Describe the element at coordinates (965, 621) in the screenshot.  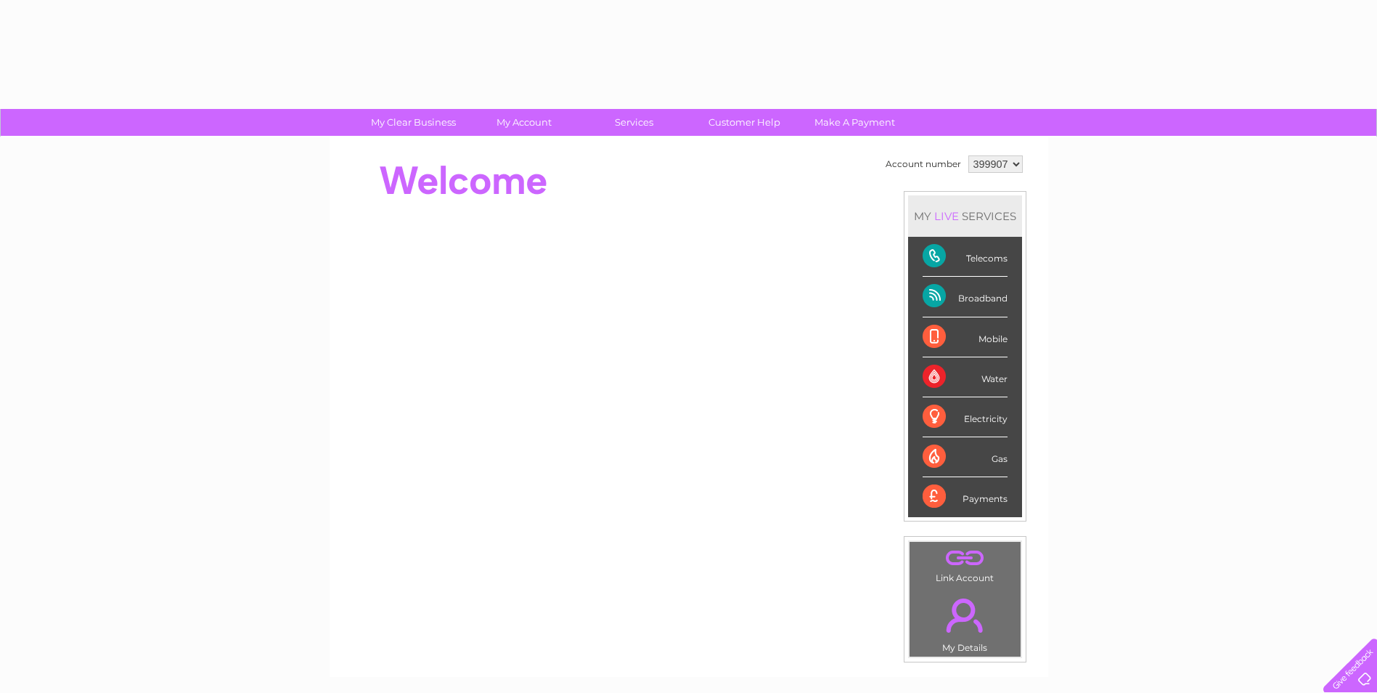
I see `td: My Details` at that location.